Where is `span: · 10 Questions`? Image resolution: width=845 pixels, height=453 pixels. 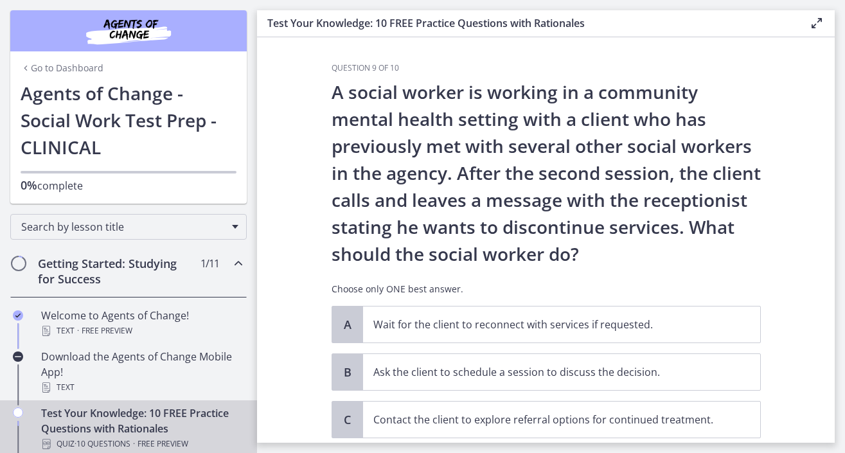
span: · 10 Questions is located at coordinates (102, 444).